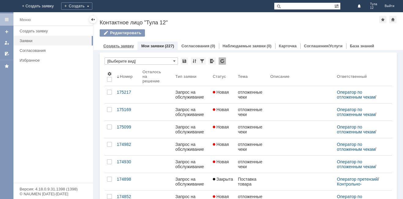 This screenshot has width=403, height=199. What do you see at coordinates (352, 76) in the screenshot?
I see `div: Ответственный` at bounding box center [352, 76].